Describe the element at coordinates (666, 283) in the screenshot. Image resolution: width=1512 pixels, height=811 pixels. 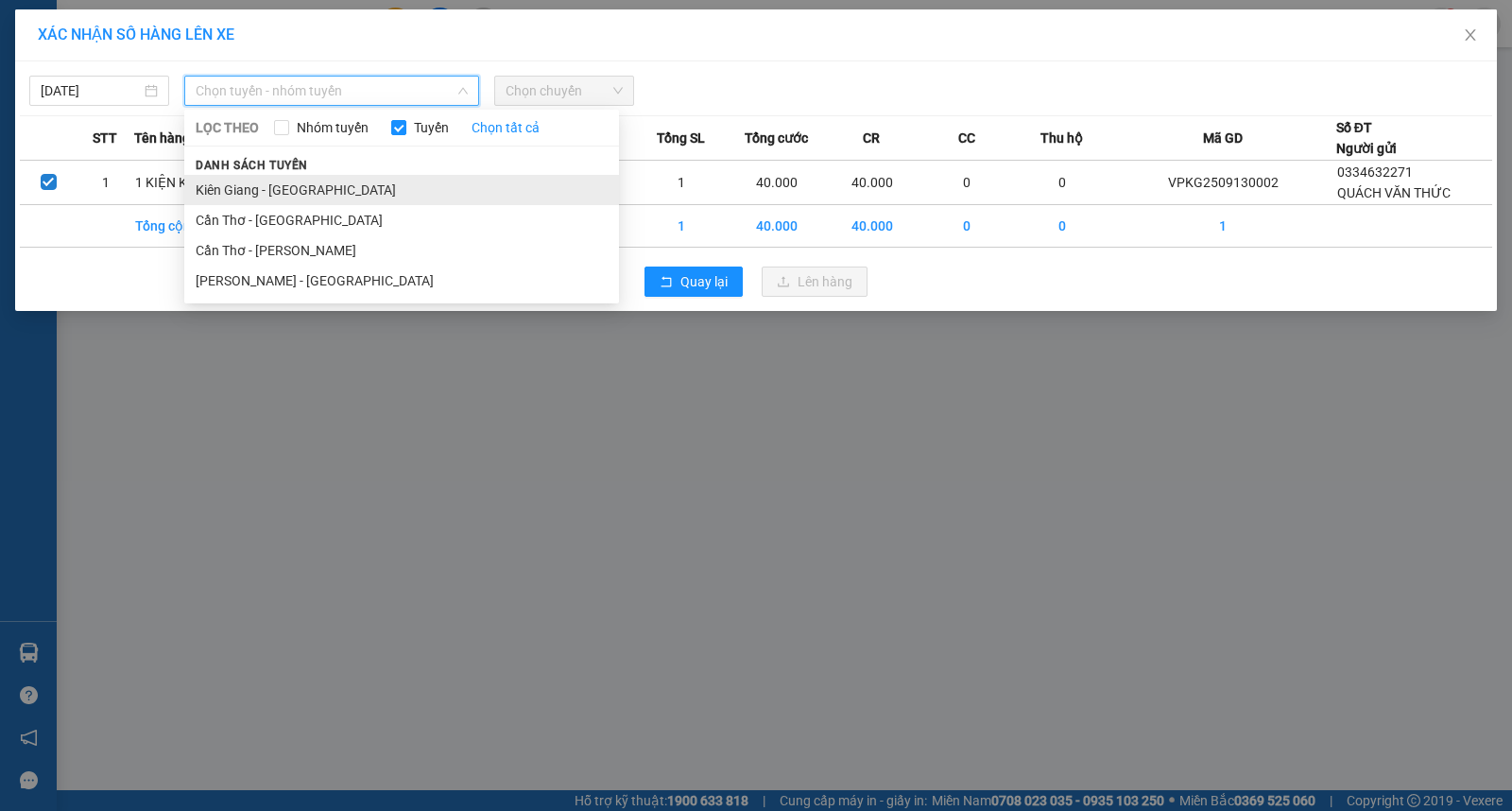
I see `span: rollback` at that location.